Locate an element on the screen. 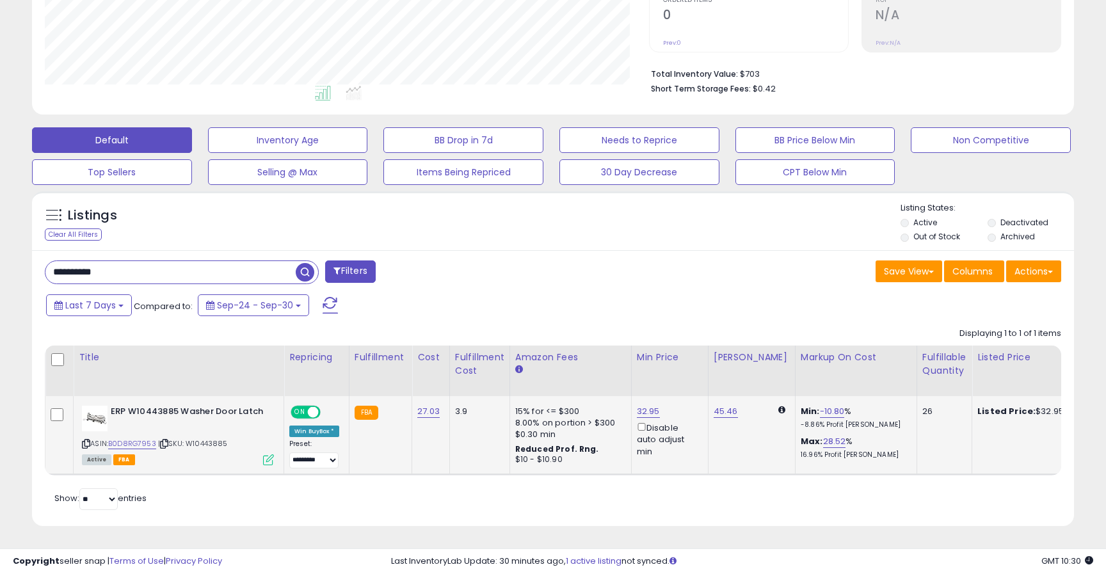 The image size is (1106, 574). b: Min: is located at coordinates (810, 411).